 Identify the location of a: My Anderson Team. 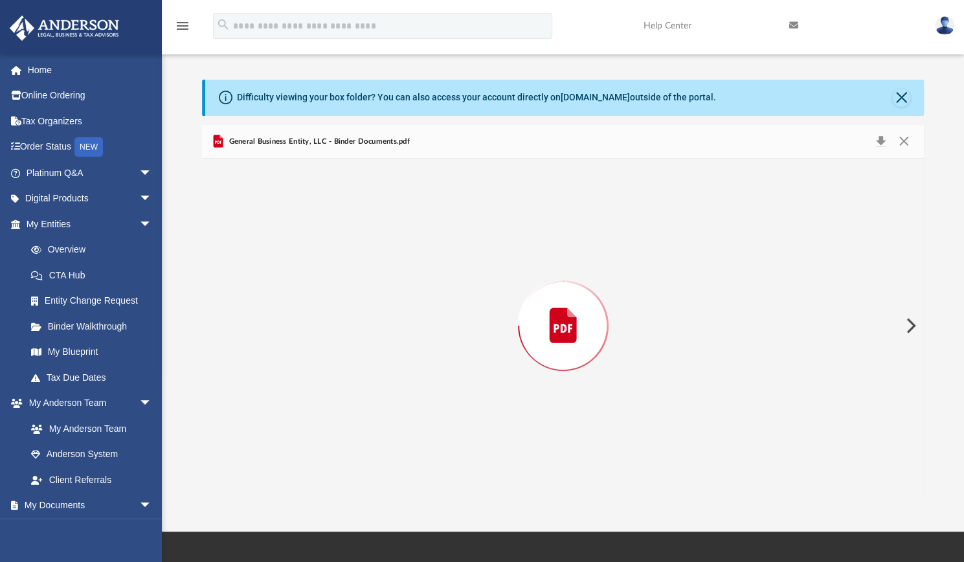
(88, 429).